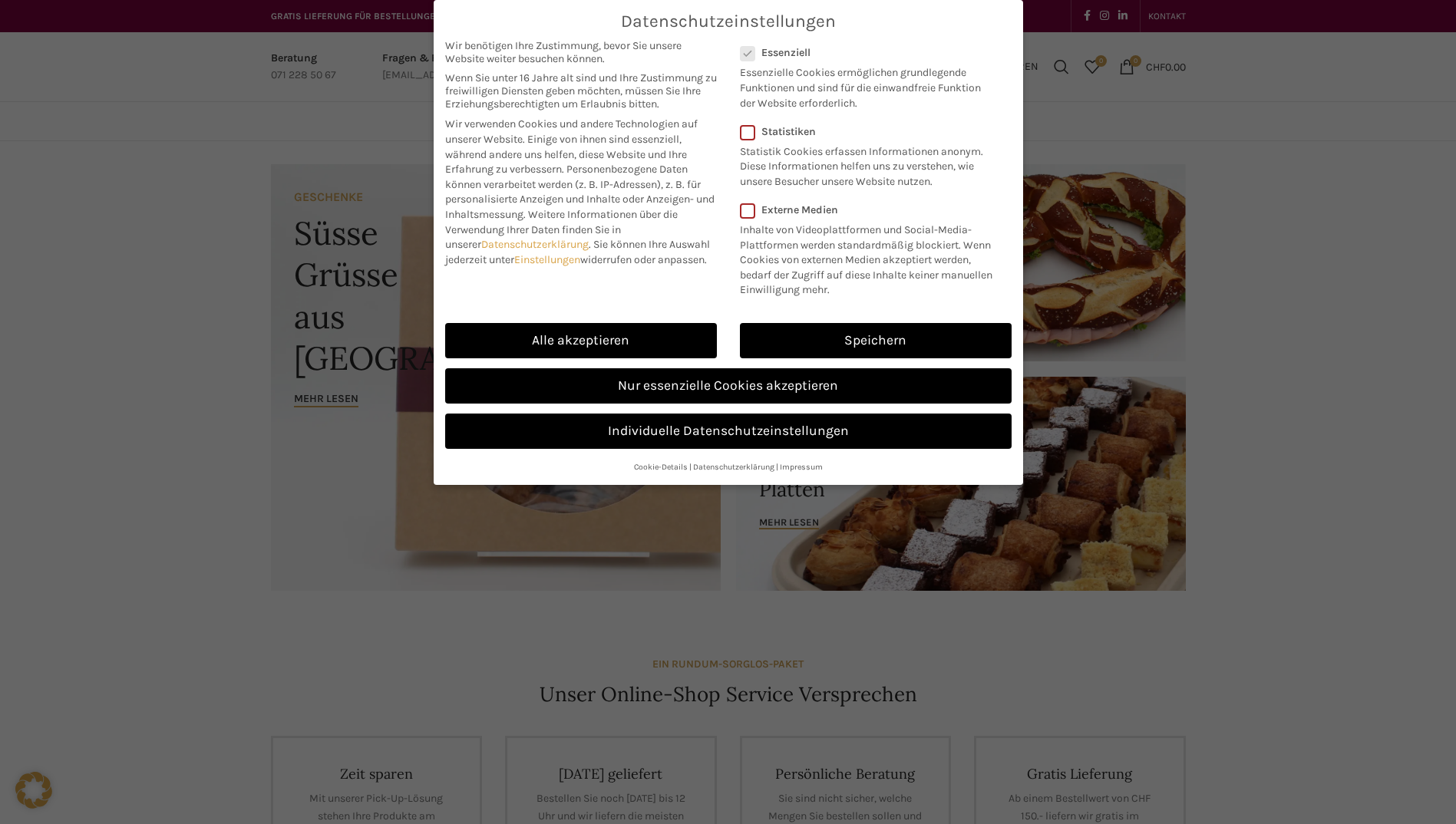  I want to click on a: Alle akzeptieren, so click(581, 341).